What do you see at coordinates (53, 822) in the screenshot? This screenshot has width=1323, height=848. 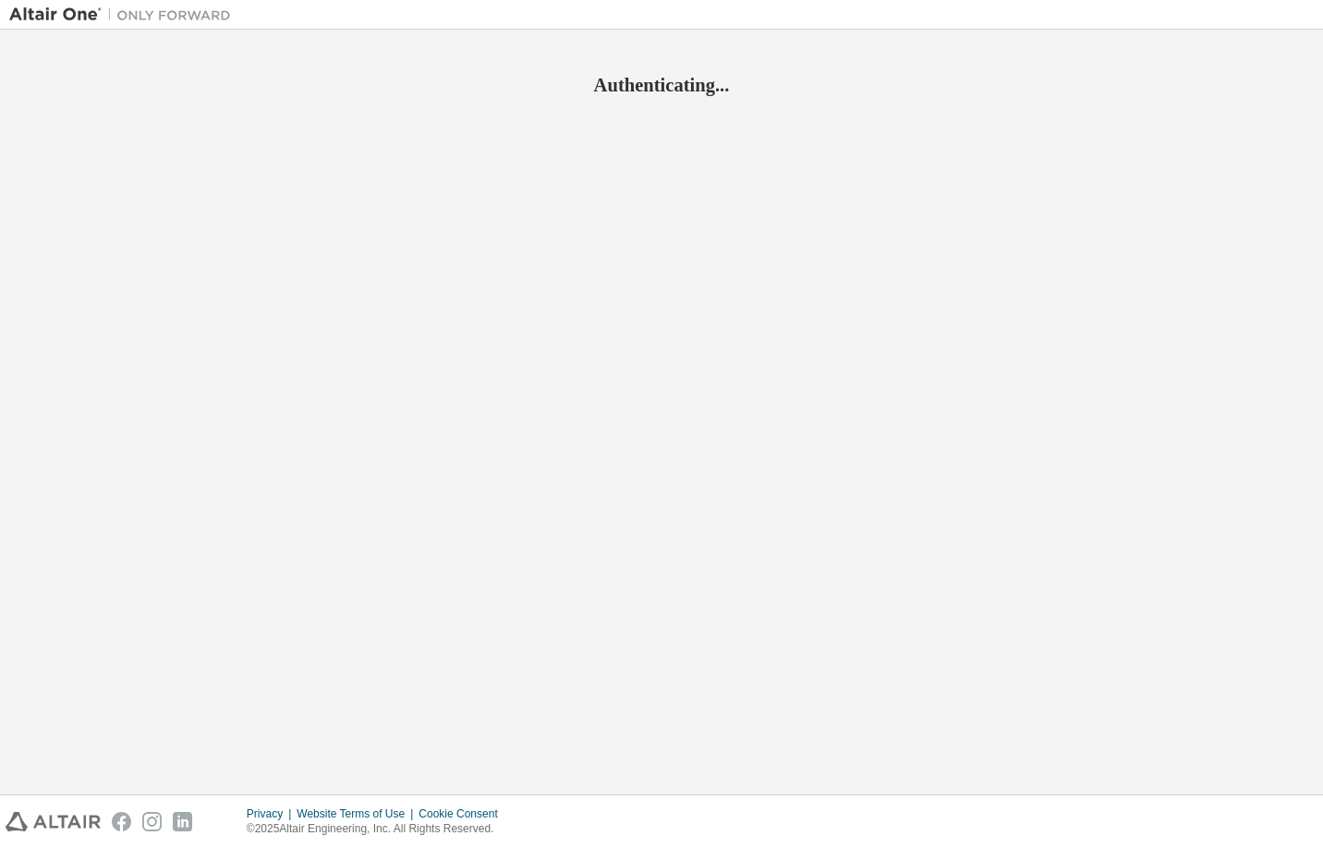 I see `img: altair_logo.svg` at bounding box center [53, 822].